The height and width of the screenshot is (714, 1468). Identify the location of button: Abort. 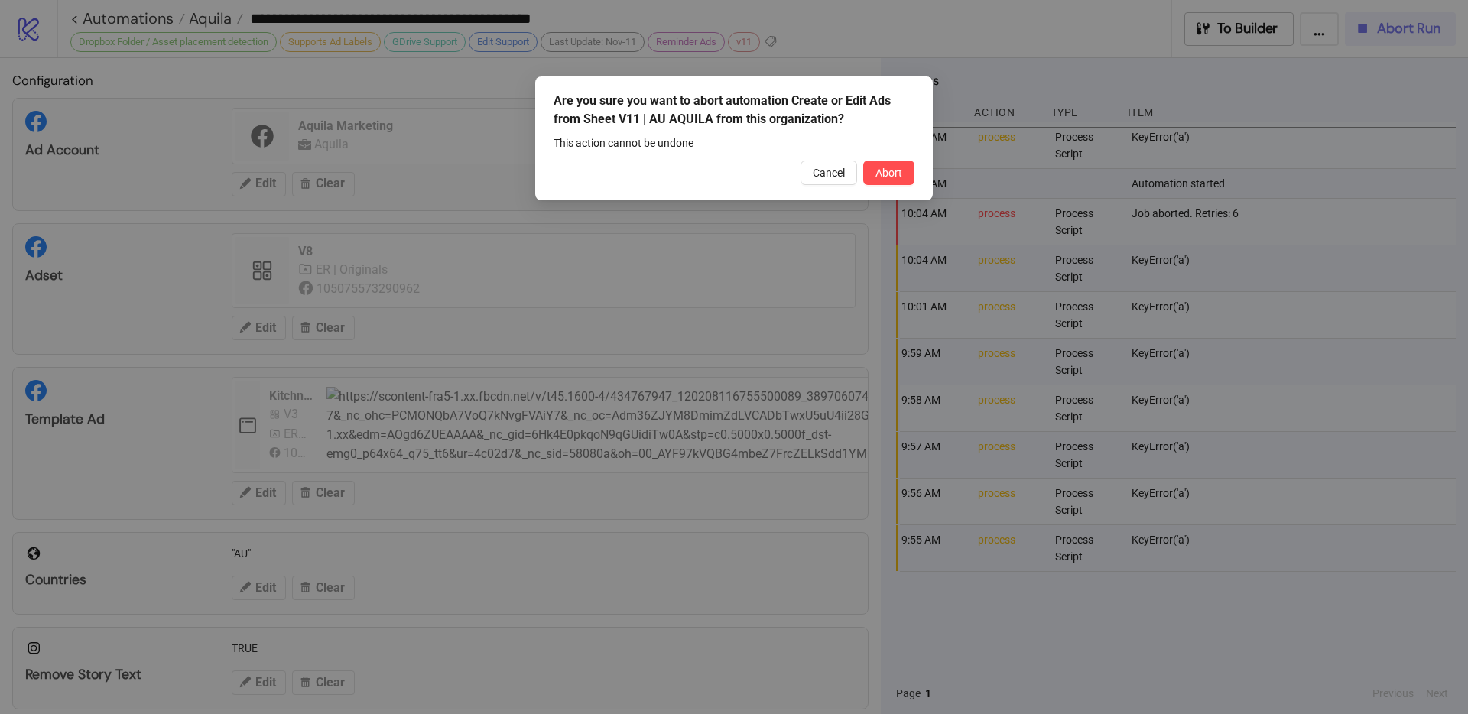
(888, 173).